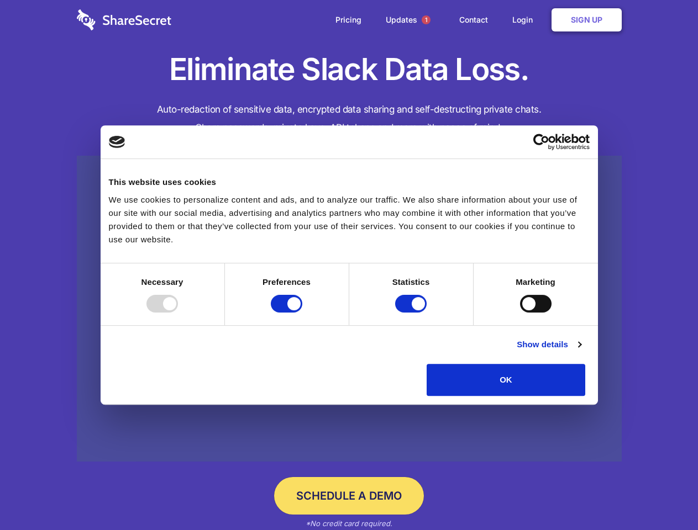  What do you see at coordinates (586, 20) in the screenshot?
I see `a: Sign Up` at bounding box center [586, 20].